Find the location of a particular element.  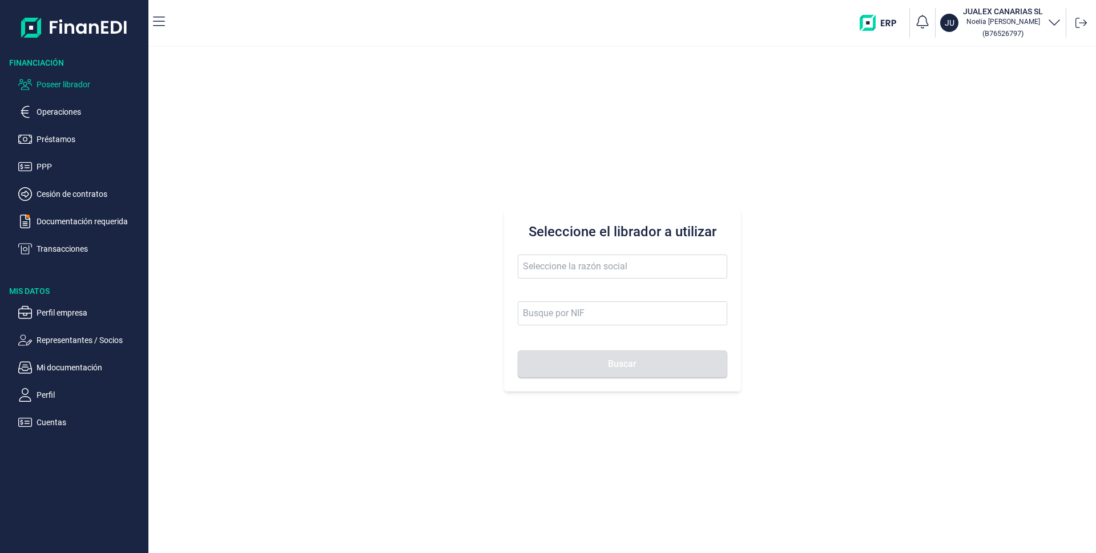

p: JU is located at coordinates (949, 23).